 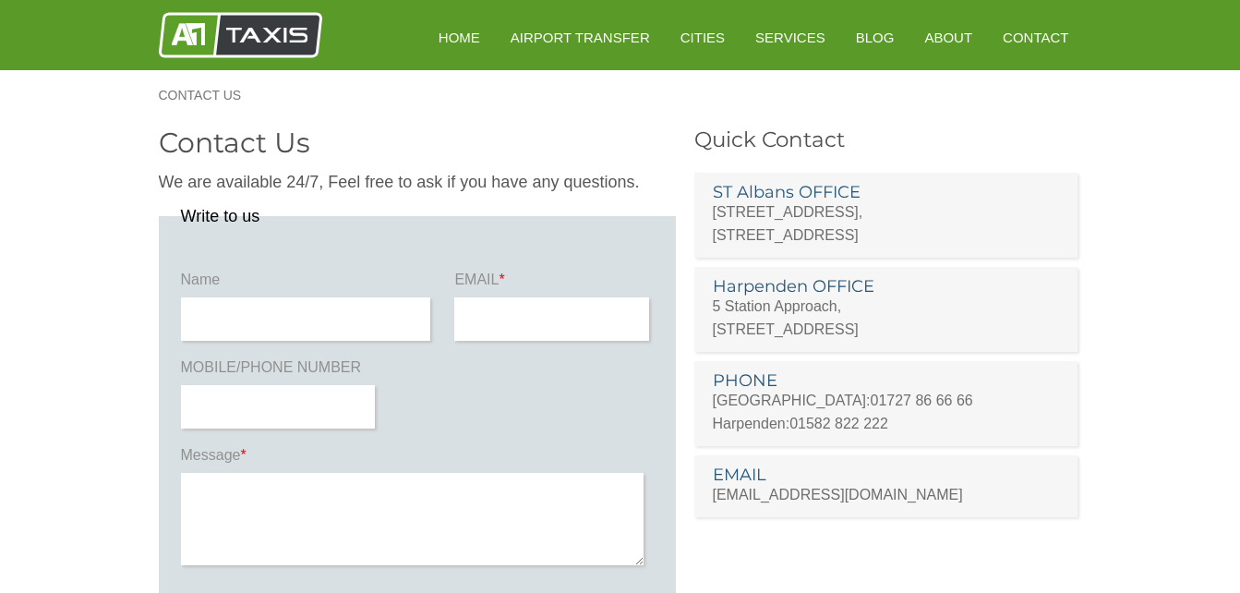 What do you see at coordinates (308, 283) in the screenshot?
I see `label: Name` at bounding box center [308, 283].